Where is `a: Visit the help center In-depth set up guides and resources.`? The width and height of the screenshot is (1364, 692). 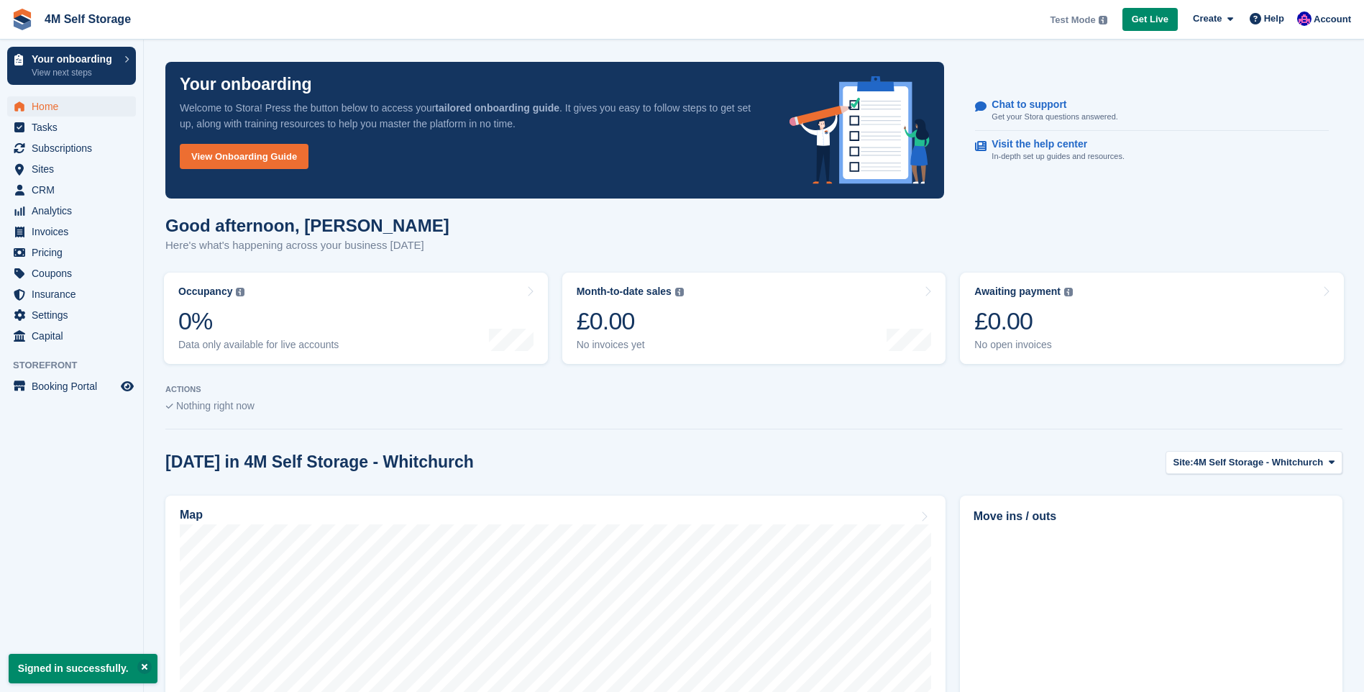 a: Visit the help center In-depth set up guides and resources. is located at coordinates (1152, 150).